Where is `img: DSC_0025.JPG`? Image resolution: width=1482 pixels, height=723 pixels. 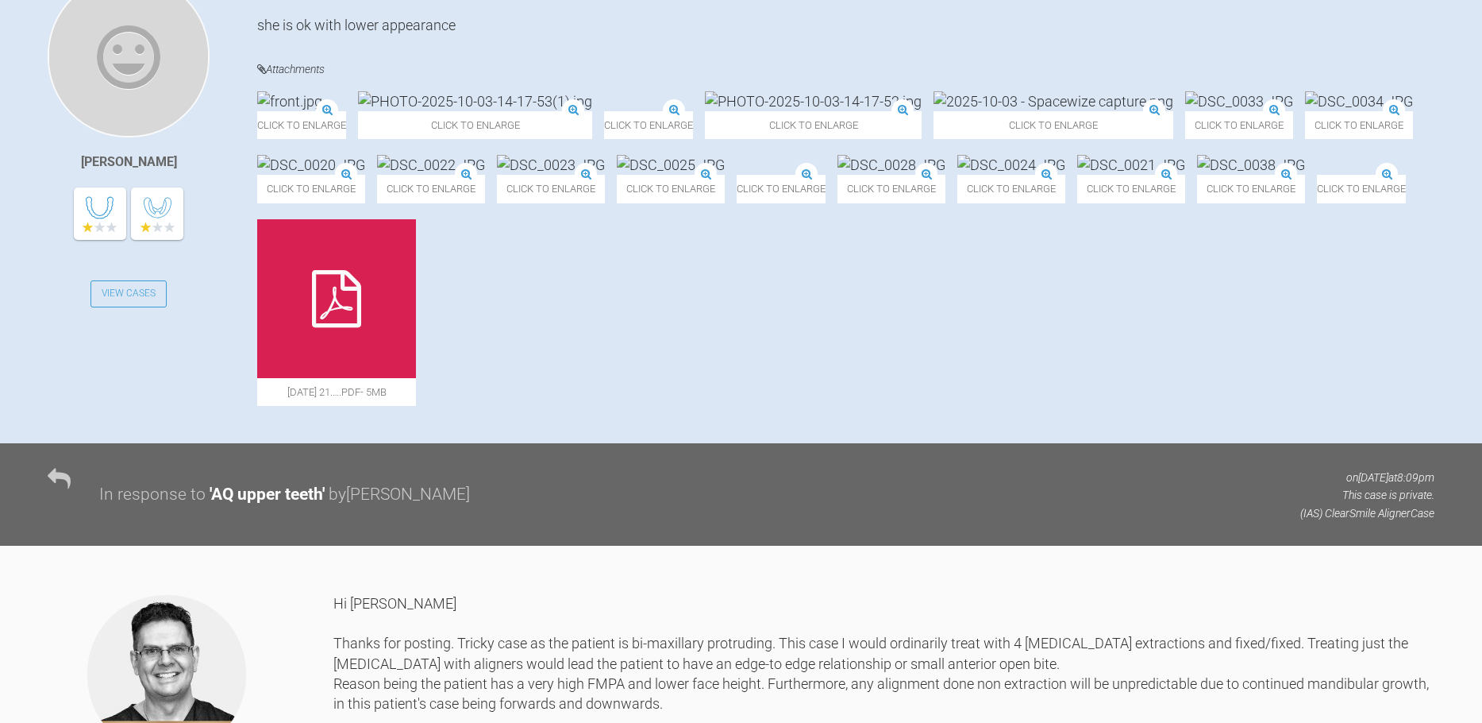 img: DSC_0025.JPG is located at coordinates (791, 164).